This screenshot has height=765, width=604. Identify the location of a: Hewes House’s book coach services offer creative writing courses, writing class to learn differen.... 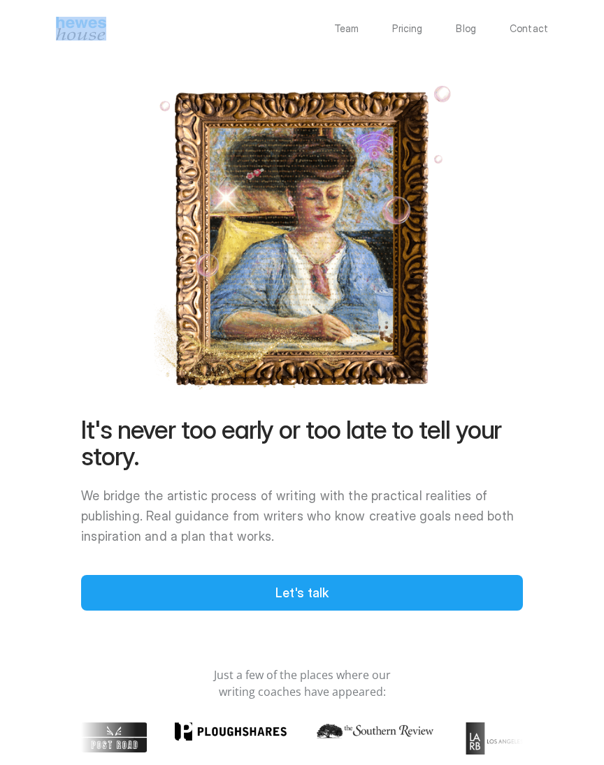
(81, 29).